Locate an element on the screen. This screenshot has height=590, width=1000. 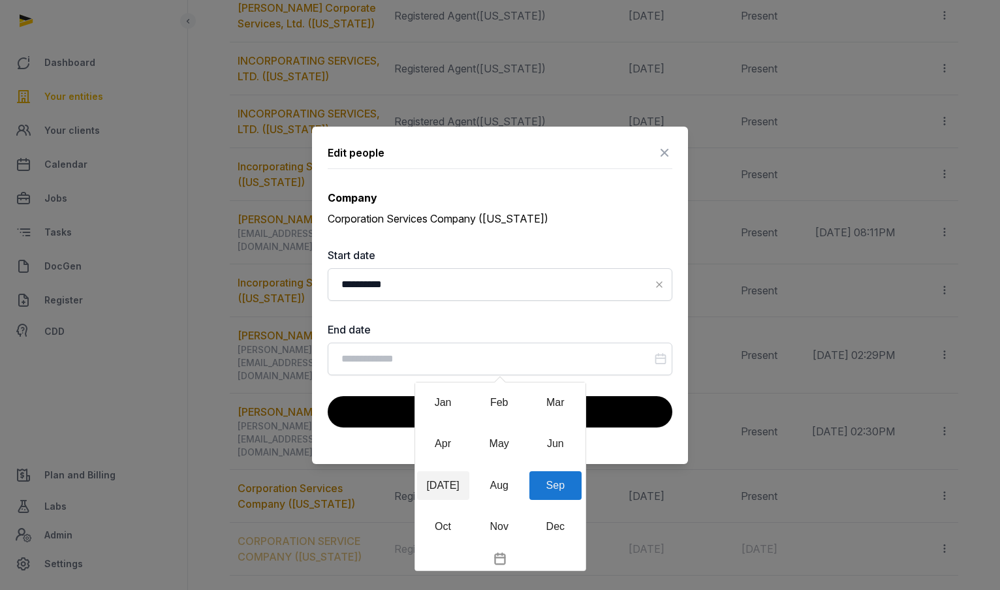
div: Nov is located at coordinates (499, 527).